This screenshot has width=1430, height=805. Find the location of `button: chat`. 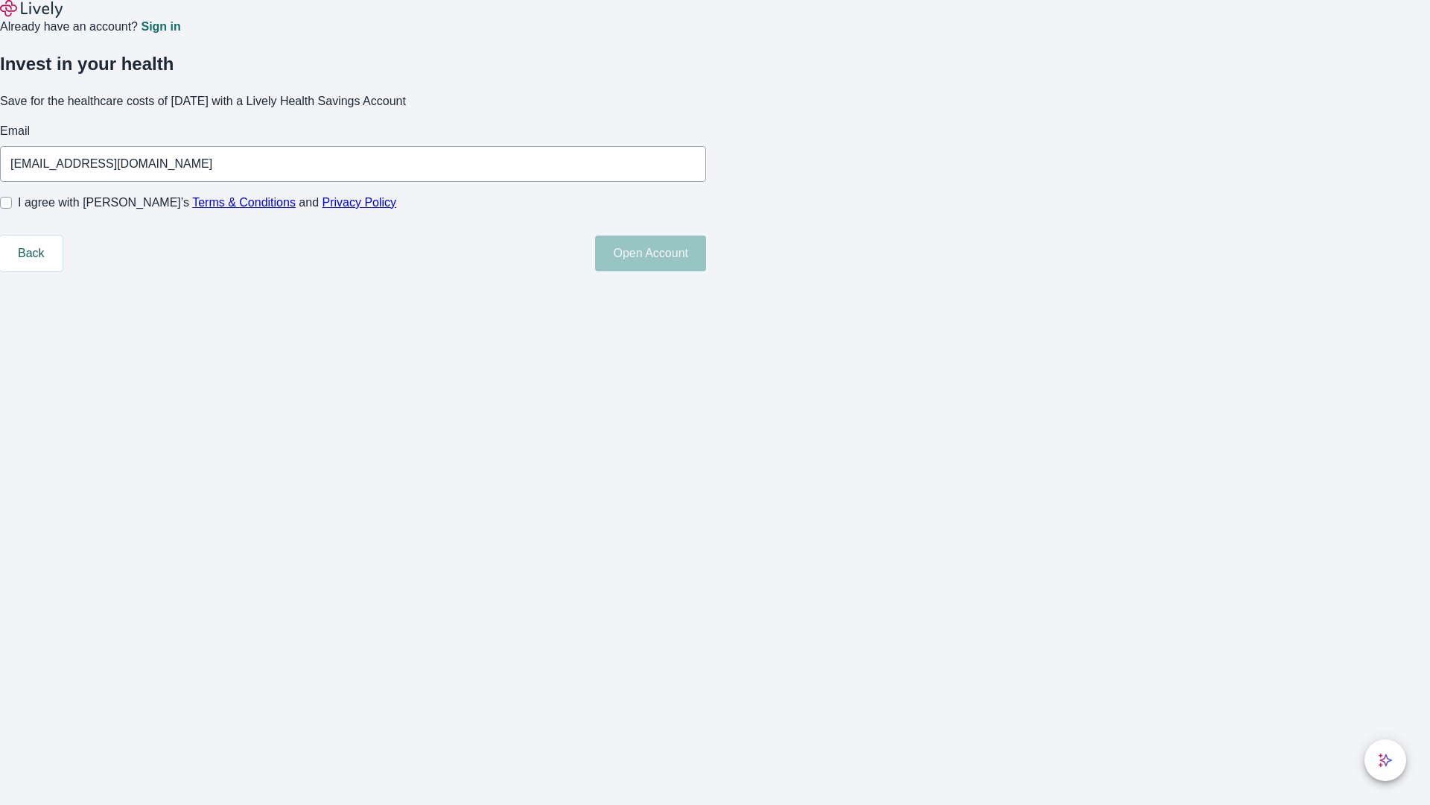

button: chat is located at coordinates (1386, 760).